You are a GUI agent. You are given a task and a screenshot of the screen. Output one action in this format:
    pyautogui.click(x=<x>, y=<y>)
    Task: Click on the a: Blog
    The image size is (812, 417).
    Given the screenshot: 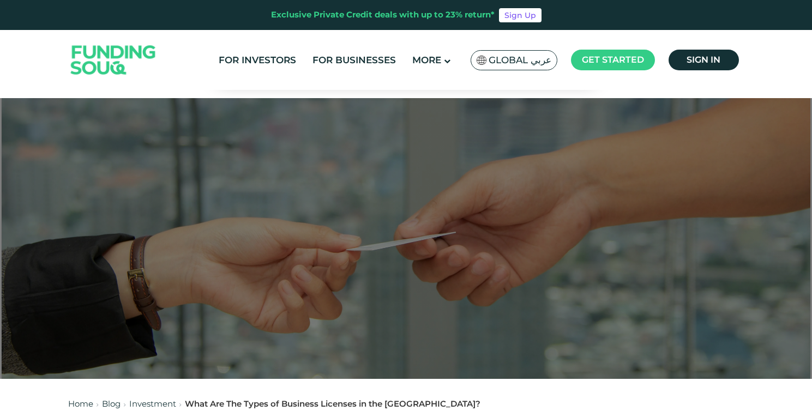 What is the action you would take?
    pyautogui.click(x=111, y=403)
    